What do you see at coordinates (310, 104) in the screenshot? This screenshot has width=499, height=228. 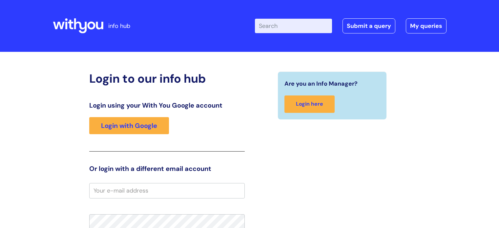 I see `a: Login here` at bounding box center [310, 104].